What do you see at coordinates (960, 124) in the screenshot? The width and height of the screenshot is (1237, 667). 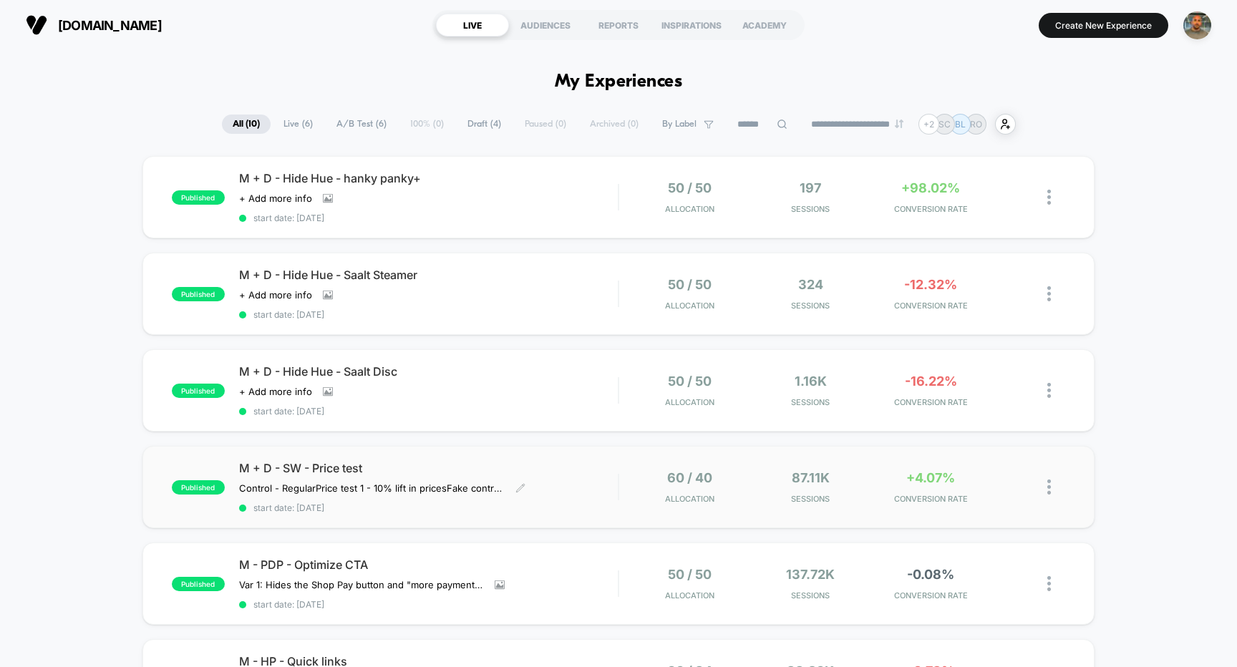 I see `p: BL` at bounding box center [960, 124].